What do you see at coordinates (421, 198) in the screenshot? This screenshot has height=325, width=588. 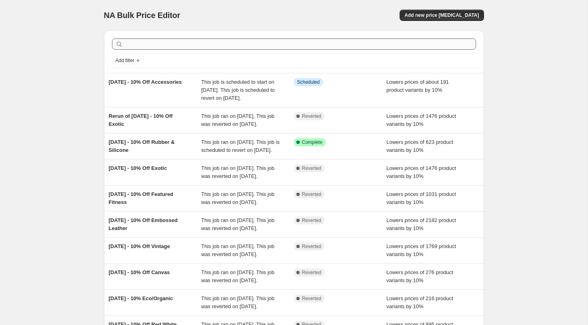 I see `span: Lowers prices of 1031 product variants by 10%` at bounding box center [421, 198].